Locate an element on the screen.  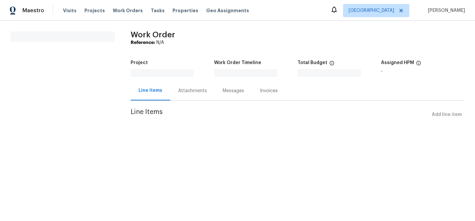
div: Invoices is located at coordinates (269, 91).